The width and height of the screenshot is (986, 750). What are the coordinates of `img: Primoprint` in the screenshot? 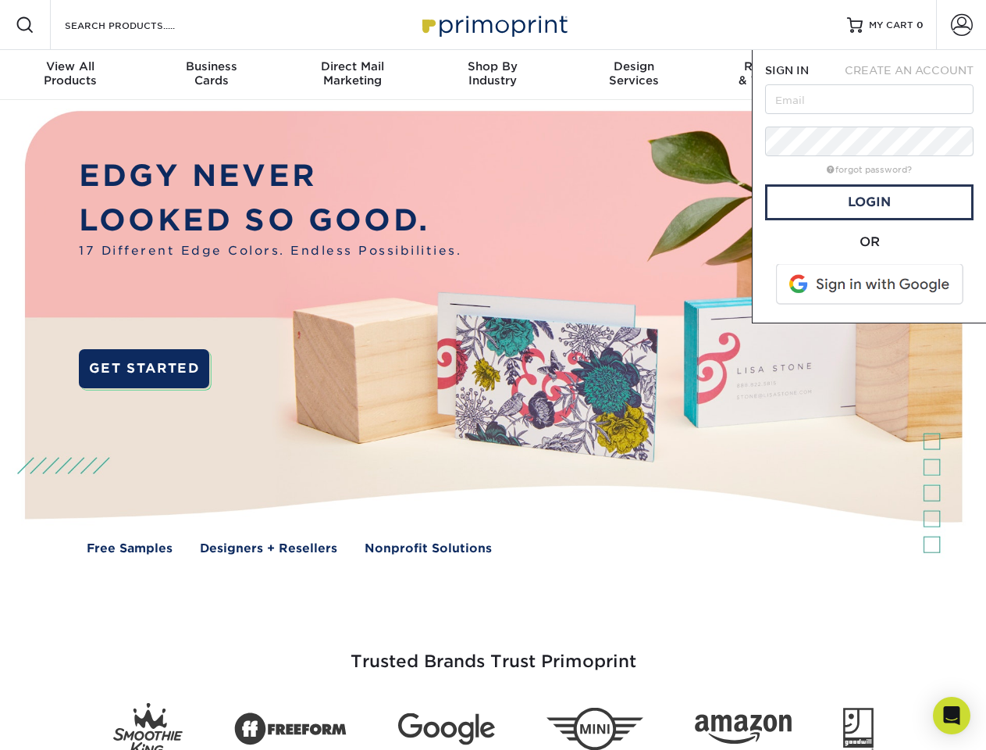 It's located at (493, 24).